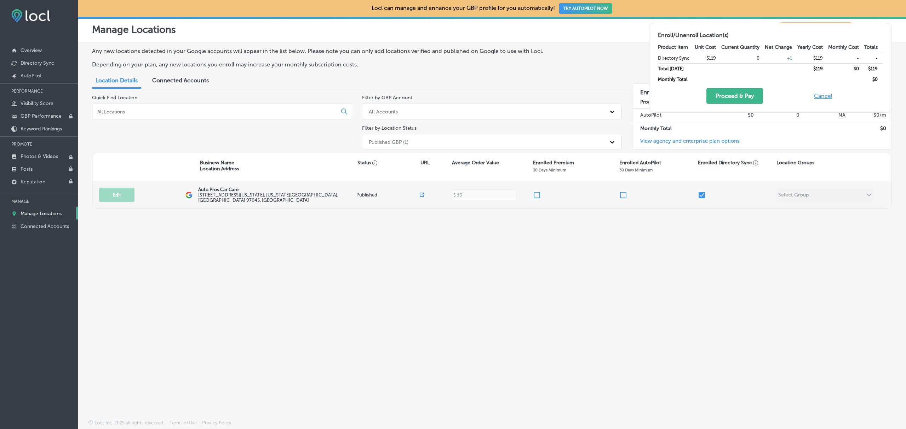 The image size is (906, 429). What do you see at coordinates (37, 63) in the screenshot?
I see `p: Directory Sync` at bounding box center [37, 63].